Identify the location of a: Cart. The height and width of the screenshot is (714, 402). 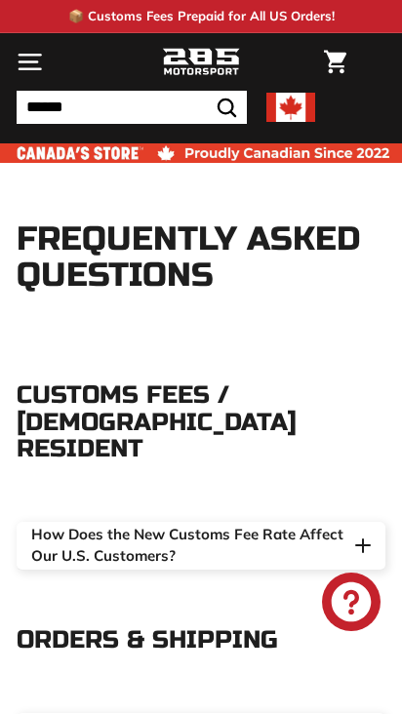
(335, 61).